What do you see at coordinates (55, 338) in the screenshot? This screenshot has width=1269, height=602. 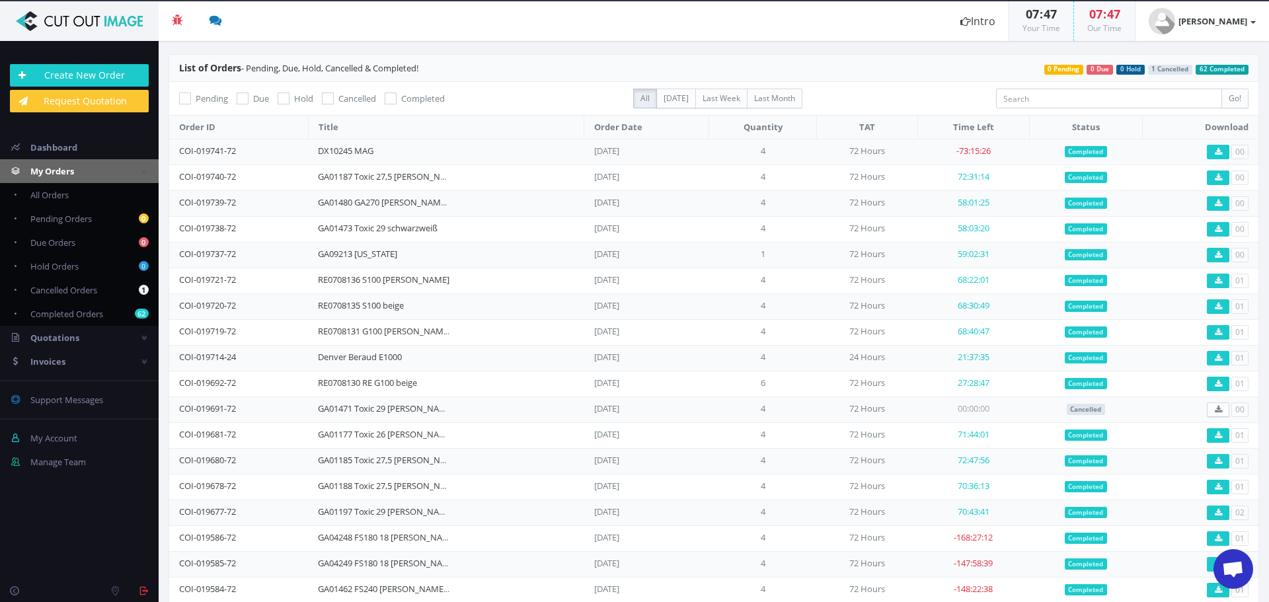 I see `span: Quotations` at bounding box center [55, 338].